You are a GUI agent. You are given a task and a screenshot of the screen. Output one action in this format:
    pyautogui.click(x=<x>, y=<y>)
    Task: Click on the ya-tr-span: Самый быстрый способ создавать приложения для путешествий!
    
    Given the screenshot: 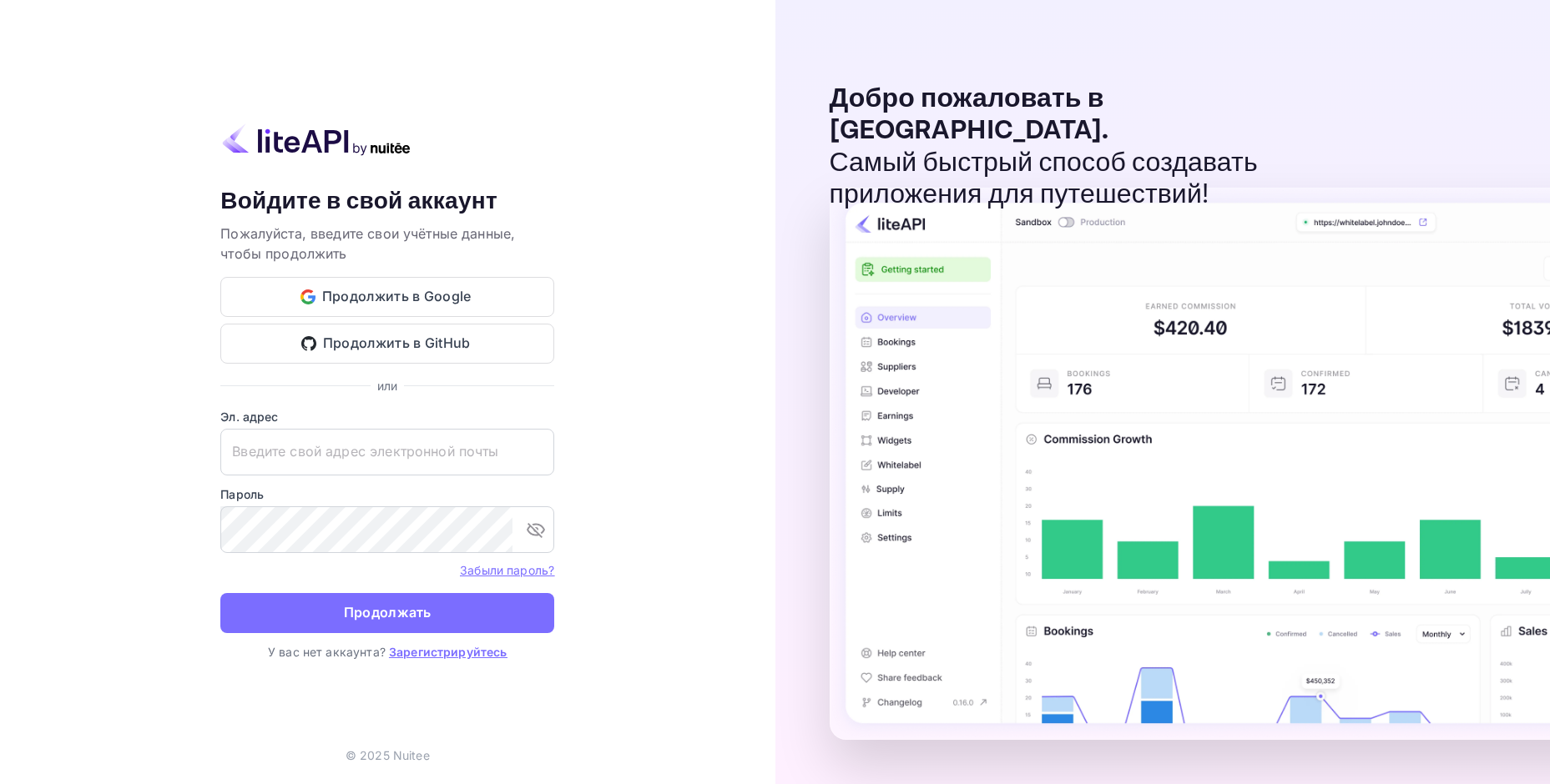 What is the action you would take?
    pyautogui.click(x=1043, y=179)
    